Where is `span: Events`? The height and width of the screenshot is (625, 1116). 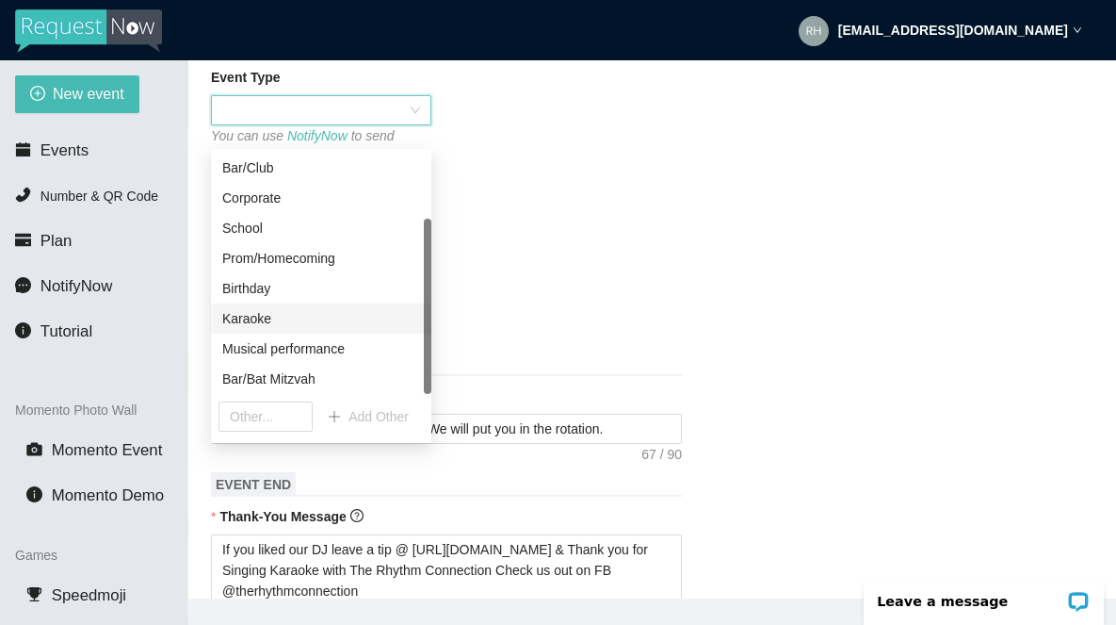 span: Events is located at coordinates (64, 150).